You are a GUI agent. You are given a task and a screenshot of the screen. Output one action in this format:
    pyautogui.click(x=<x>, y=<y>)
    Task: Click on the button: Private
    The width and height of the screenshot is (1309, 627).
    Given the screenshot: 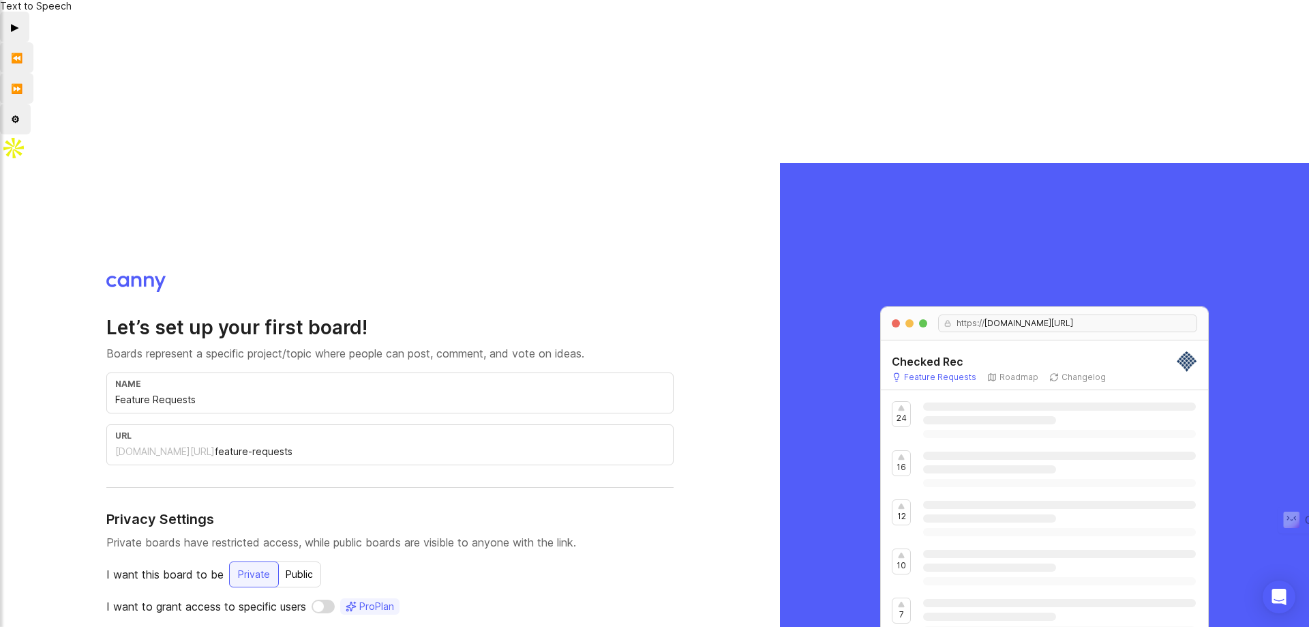 What is the action you would take?
    pyautogui.click(x=254, y=574)
    